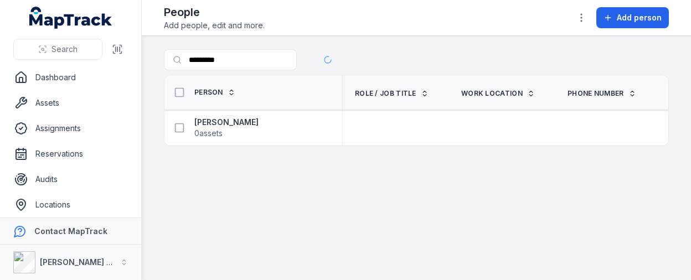  I want to click on span: Phone Number, so click(596, 94).